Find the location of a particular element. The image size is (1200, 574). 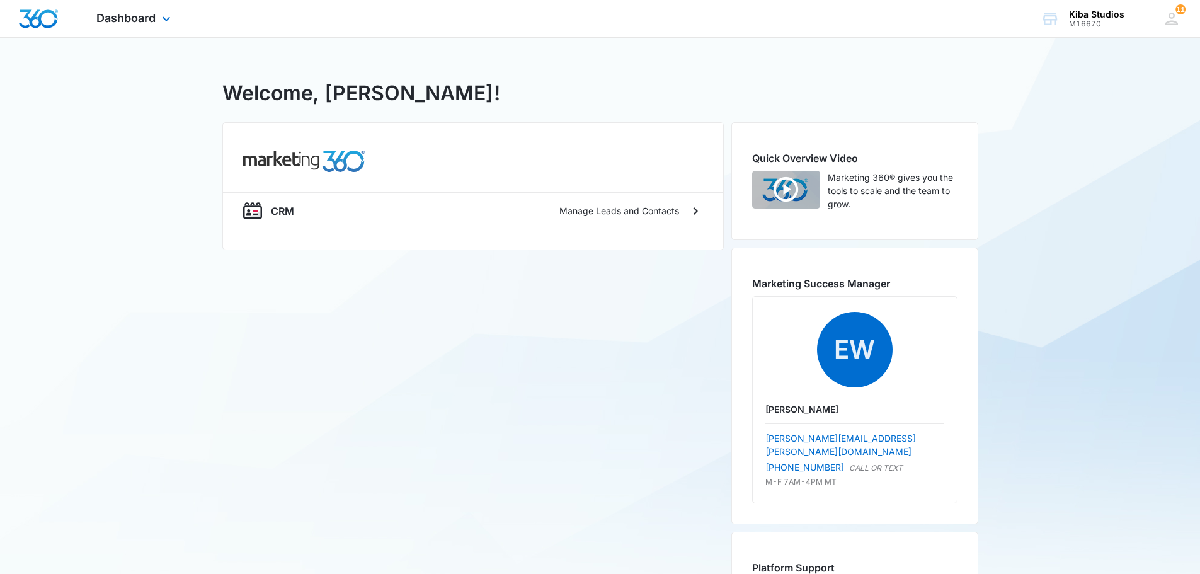

h2: Quick Overview Video is located at coordinates (855, 158).